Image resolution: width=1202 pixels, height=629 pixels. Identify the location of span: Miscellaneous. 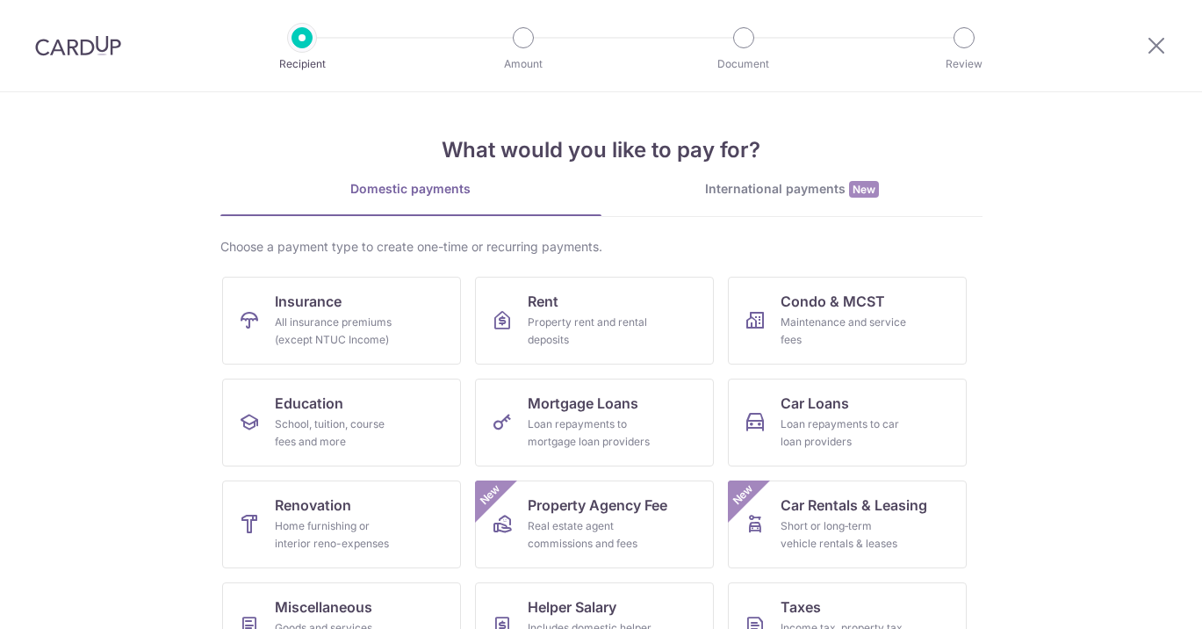
(323, 607).